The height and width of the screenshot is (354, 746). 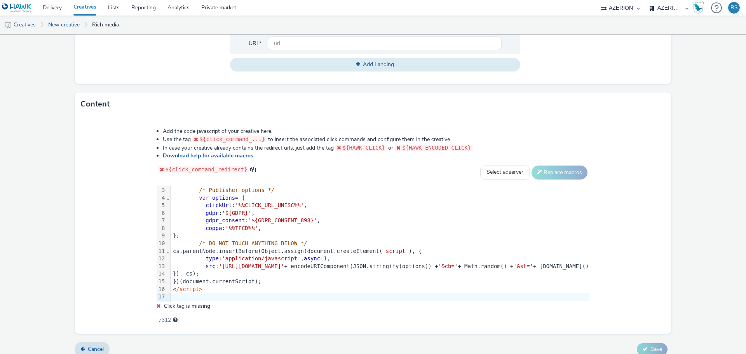 What do you see at coordinates (161, 244) in the screenshot?
I see `div: 10` at bounding box center [161, 244].